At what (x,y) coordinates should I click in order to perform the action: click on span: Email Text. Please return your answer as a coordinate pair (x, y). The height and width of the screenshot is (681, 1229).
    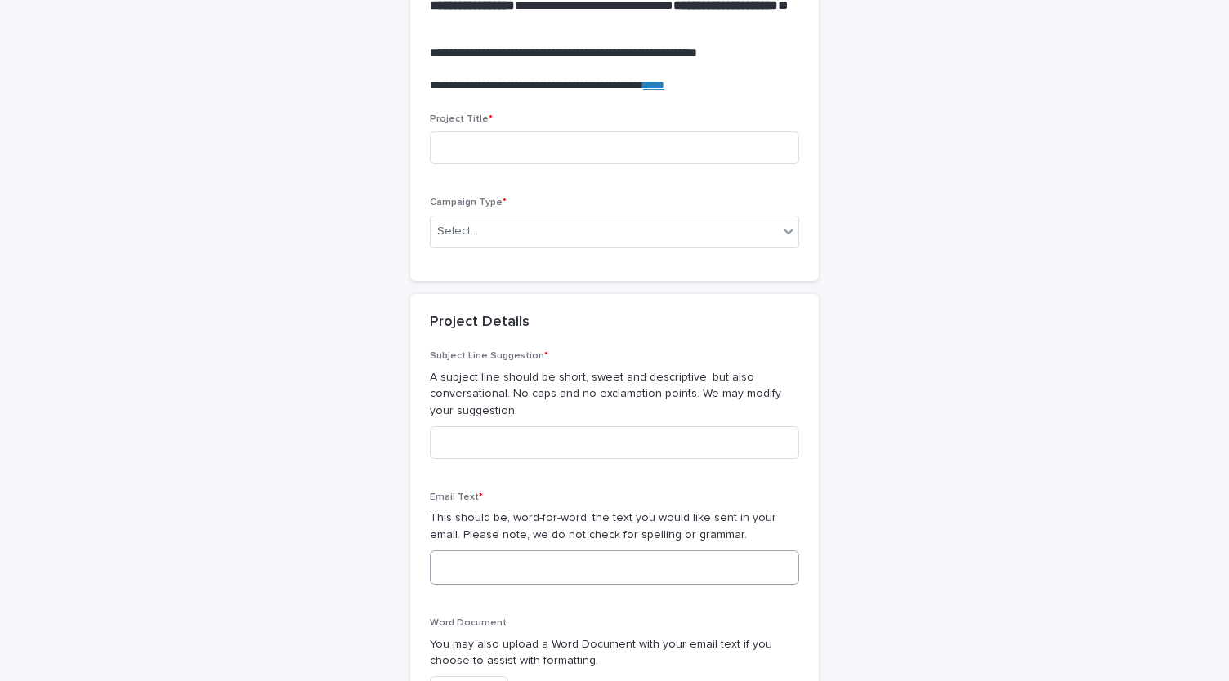
    Looking at the image, I should click on (456, 498).